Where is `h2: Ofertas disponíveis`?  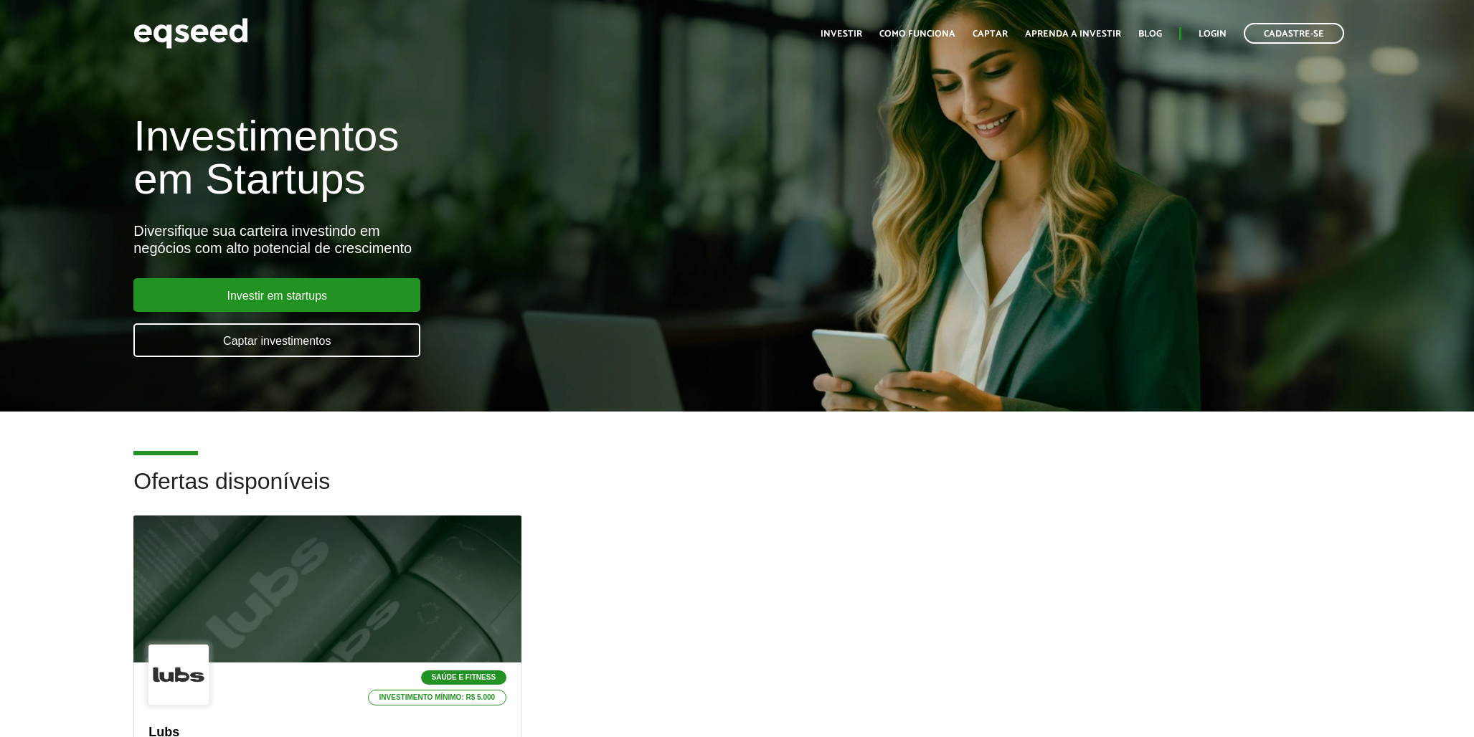
h2: Ofertas disponíveis is located at coordinates (737, 492).